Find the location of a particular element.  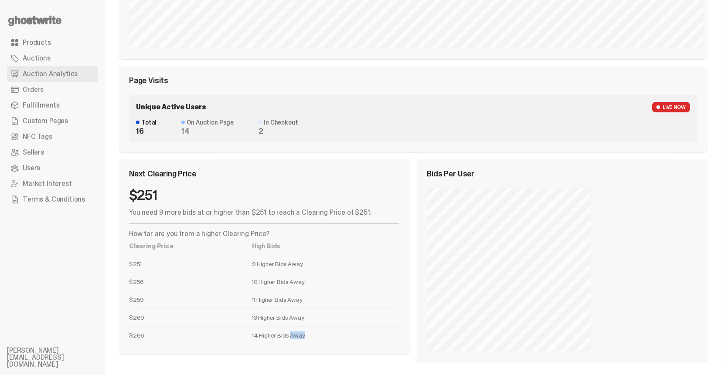

a: Orders is located at coordinates (52, 90).